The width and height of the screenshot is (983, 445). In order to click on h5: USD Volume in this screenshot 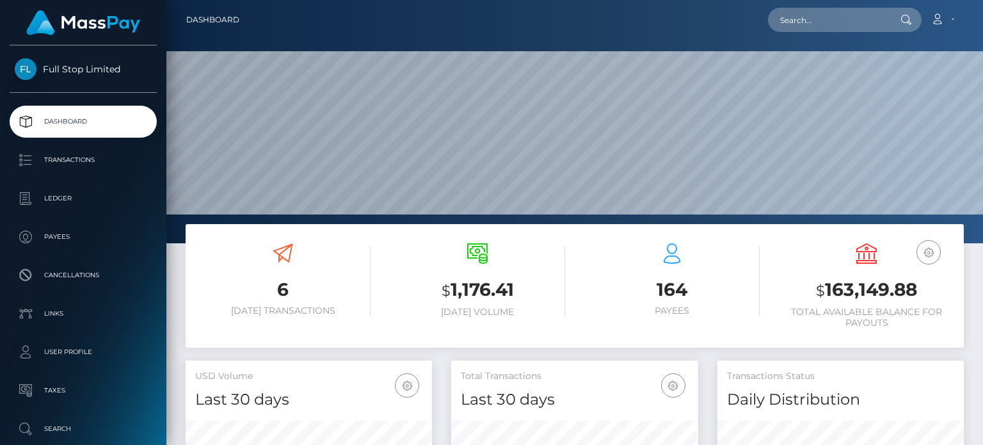, I will do `click(309, 376)`.